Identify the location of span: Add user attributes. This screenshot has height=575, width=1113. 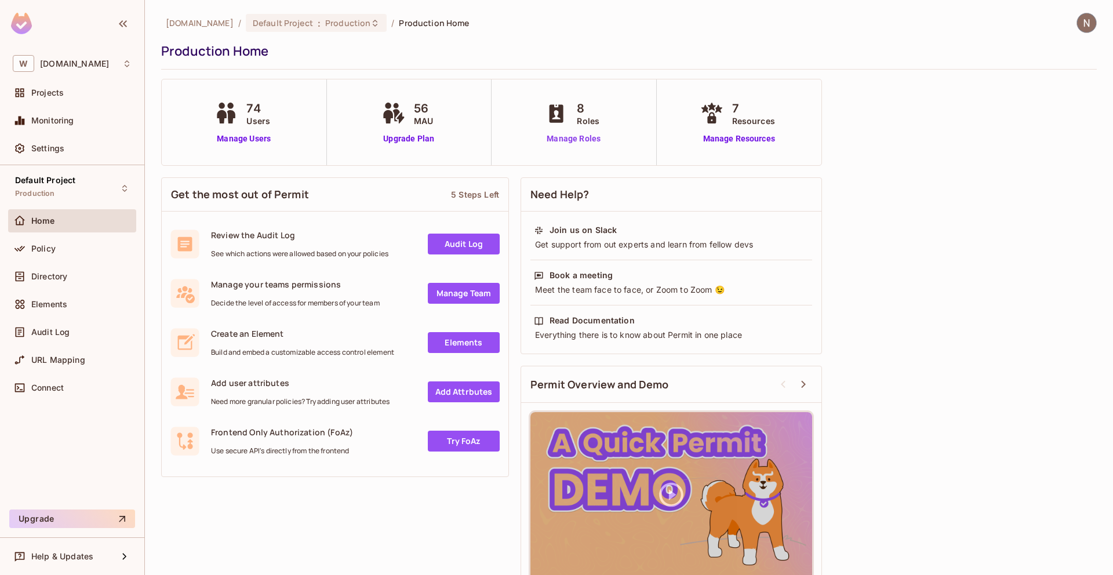
(300, 383).